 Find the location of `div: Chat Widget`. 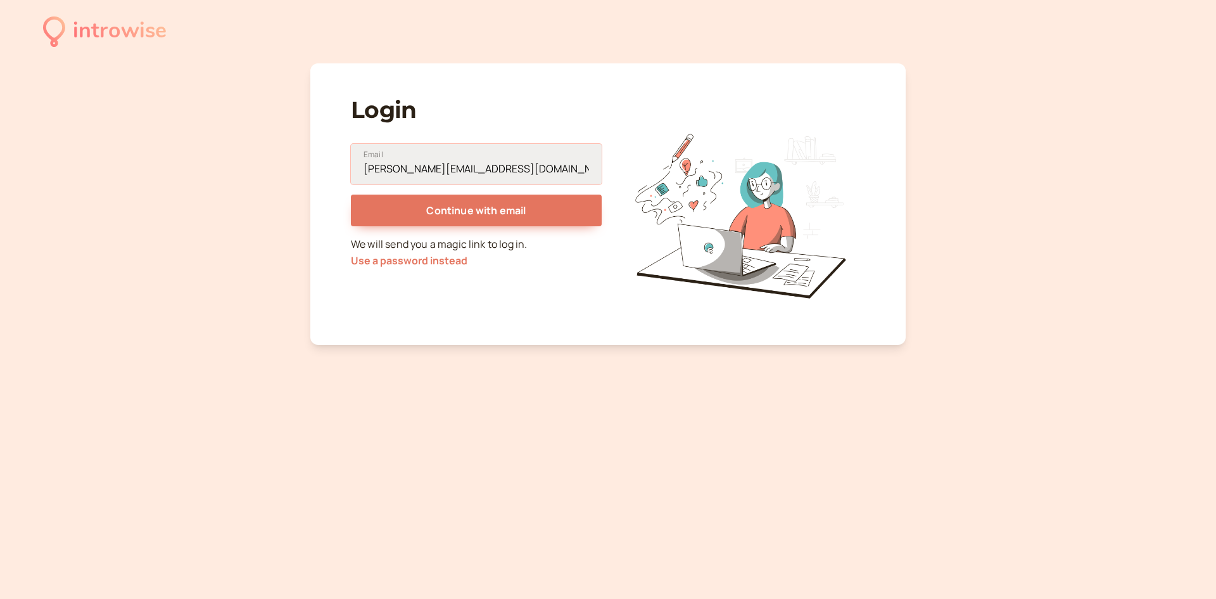

div: Chat Widget is located at coordinates (1185, 568).